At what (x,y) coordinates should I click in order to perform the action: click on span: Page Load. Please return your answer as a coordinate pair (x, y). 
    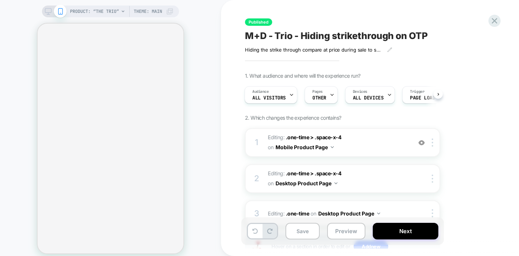
    Looking at the image, I should click on (423, 98).